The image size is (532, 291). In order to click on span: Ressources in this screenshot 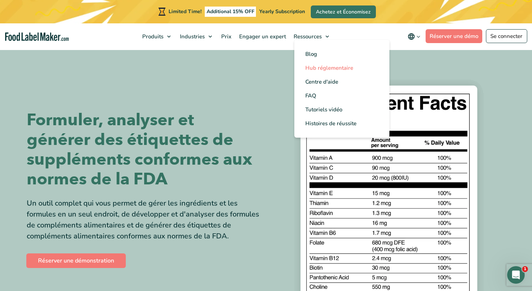, I will do `click(307, 37)`.